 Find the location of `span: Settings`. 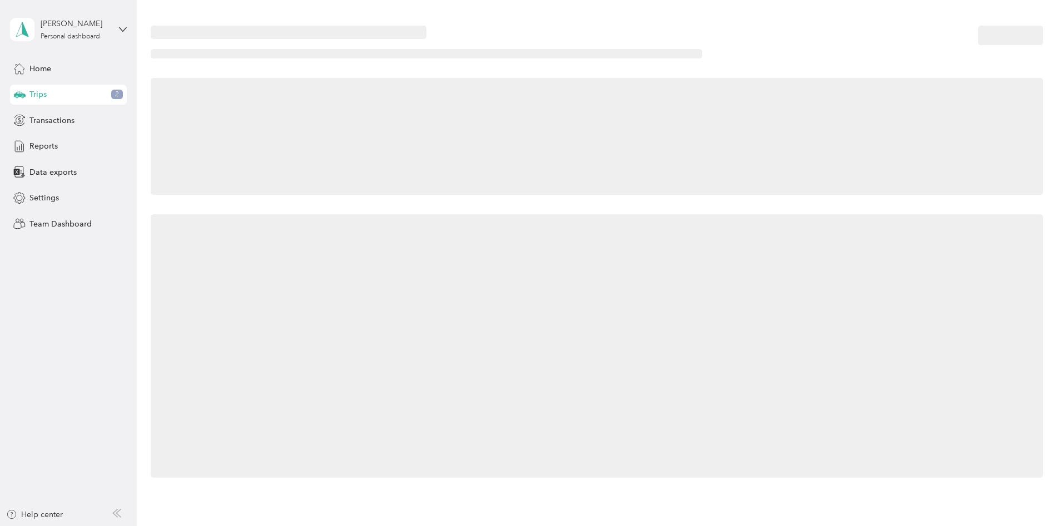

span: Settings is located at coordinates (44, 197).